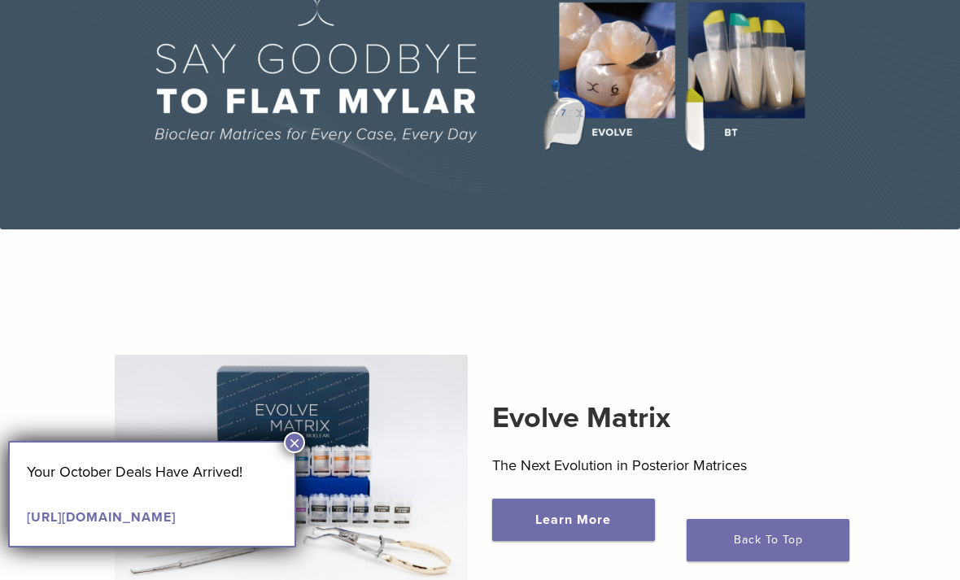 Image resolution: width=960 pixels, height=580 pixels. I want to click on p: Your October Deals Have Arrived!, so click(152, 472).